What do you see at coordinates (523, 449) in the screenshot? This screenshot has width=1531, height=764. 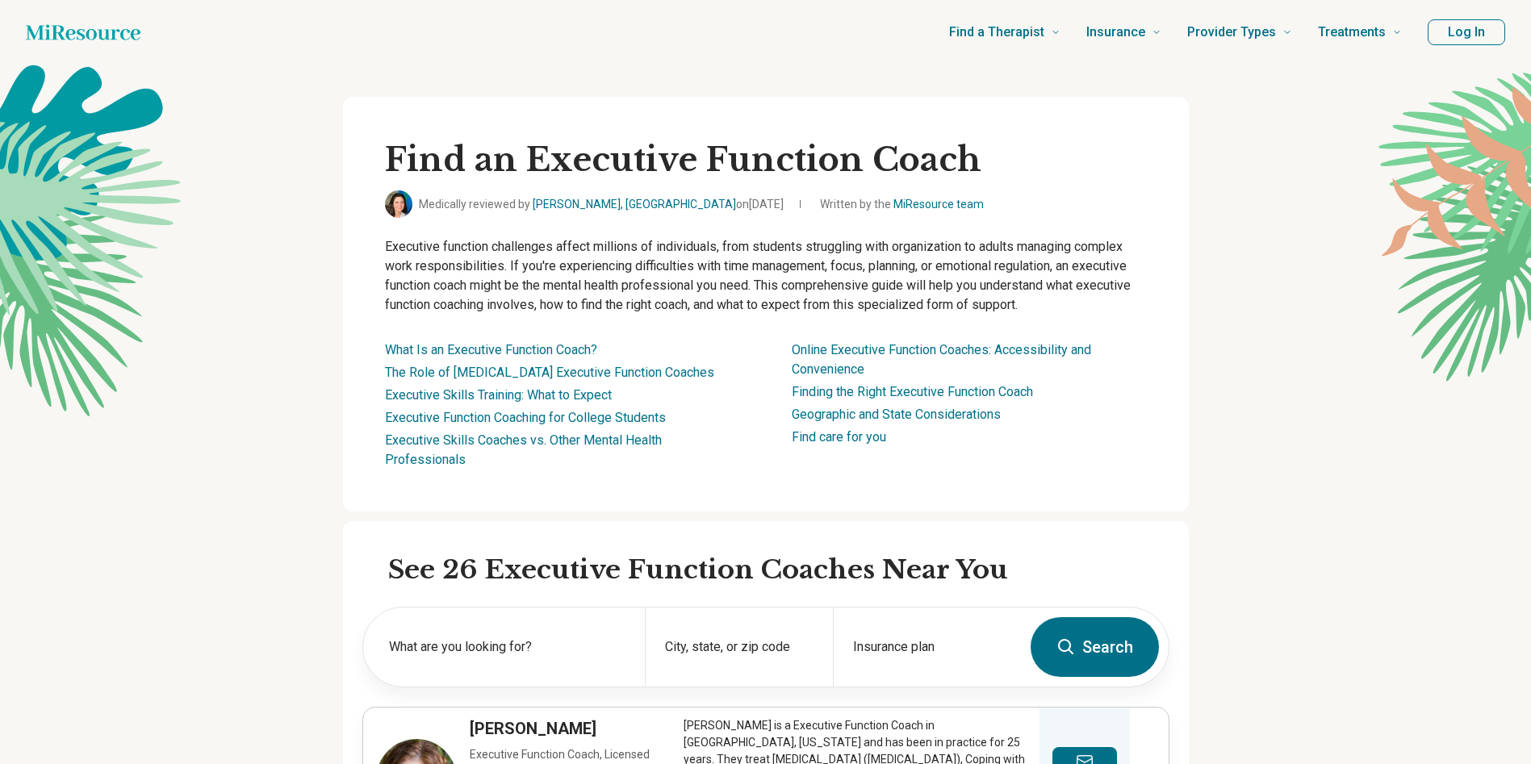 I see `a: Executive Skills Coaches vs. Other Mental Health Professionals` at bounding box center [523, 449].